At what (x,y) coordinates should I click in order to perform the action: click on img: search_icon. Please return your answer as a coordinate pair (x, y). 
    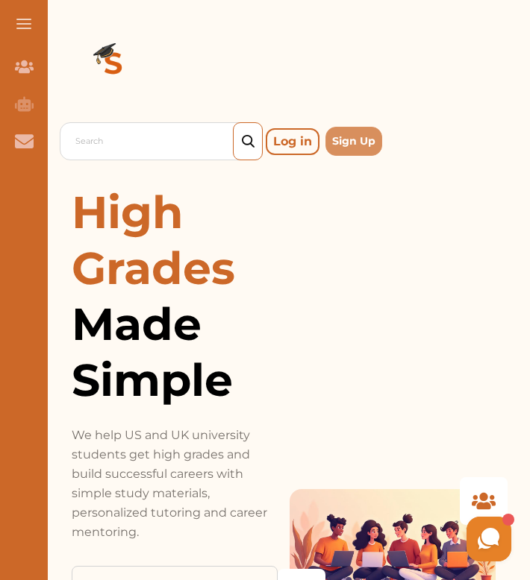
    Looking at the image, I should click on (248, 142).